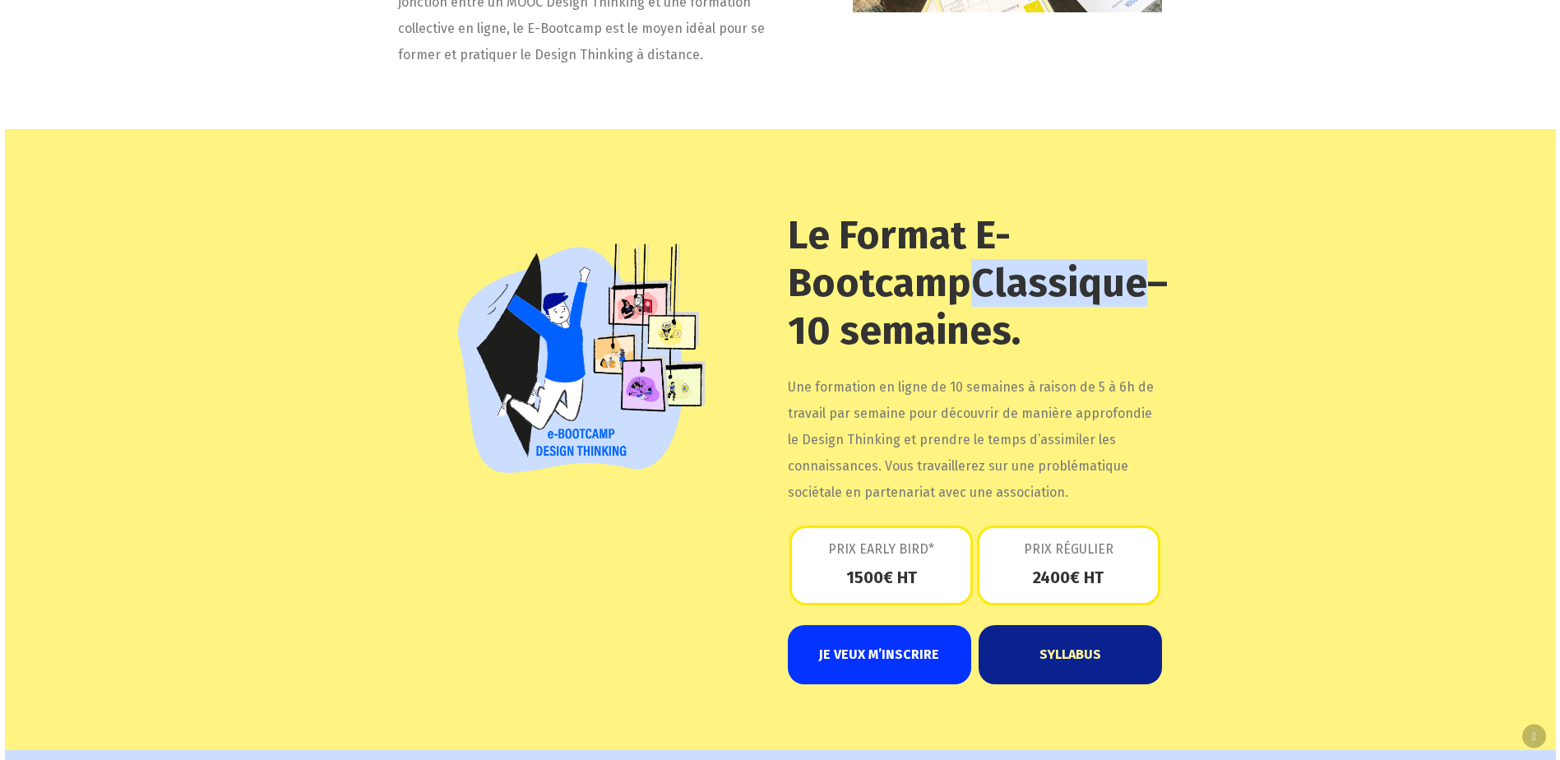 This screenshot has height=760, width=1560. What do you see at coordinates (1068, 577) in the screenshot?
I see `h4: 2400€ HT` at bounding box center [1068, 577].